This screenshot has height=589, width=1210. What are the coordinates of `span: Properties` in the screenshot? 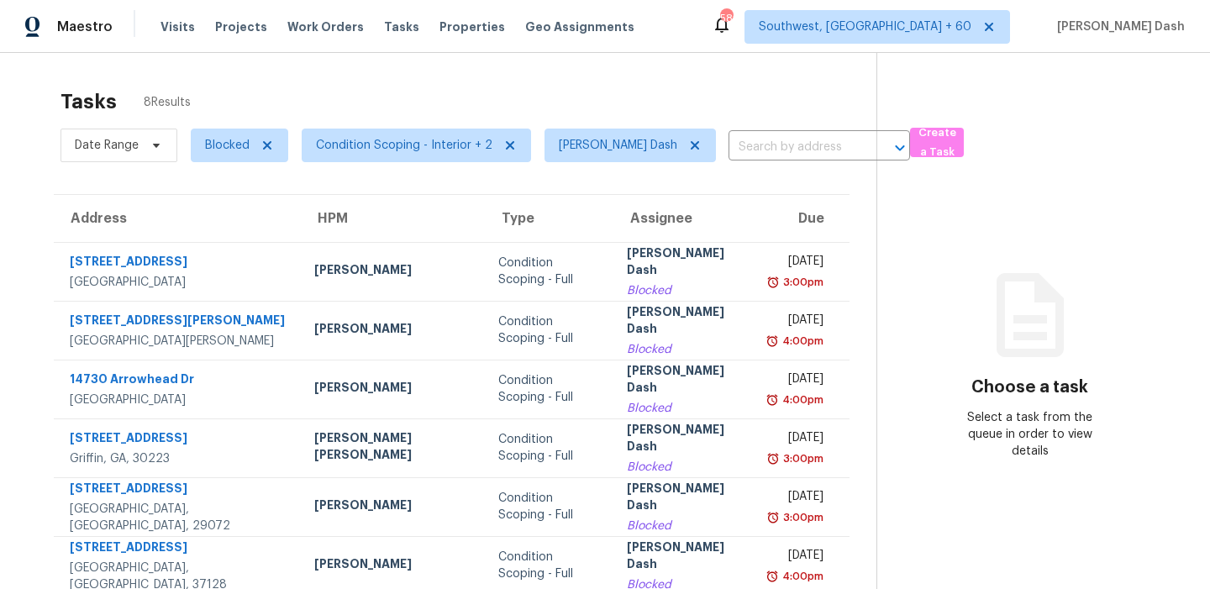 It's located at (472, 27).